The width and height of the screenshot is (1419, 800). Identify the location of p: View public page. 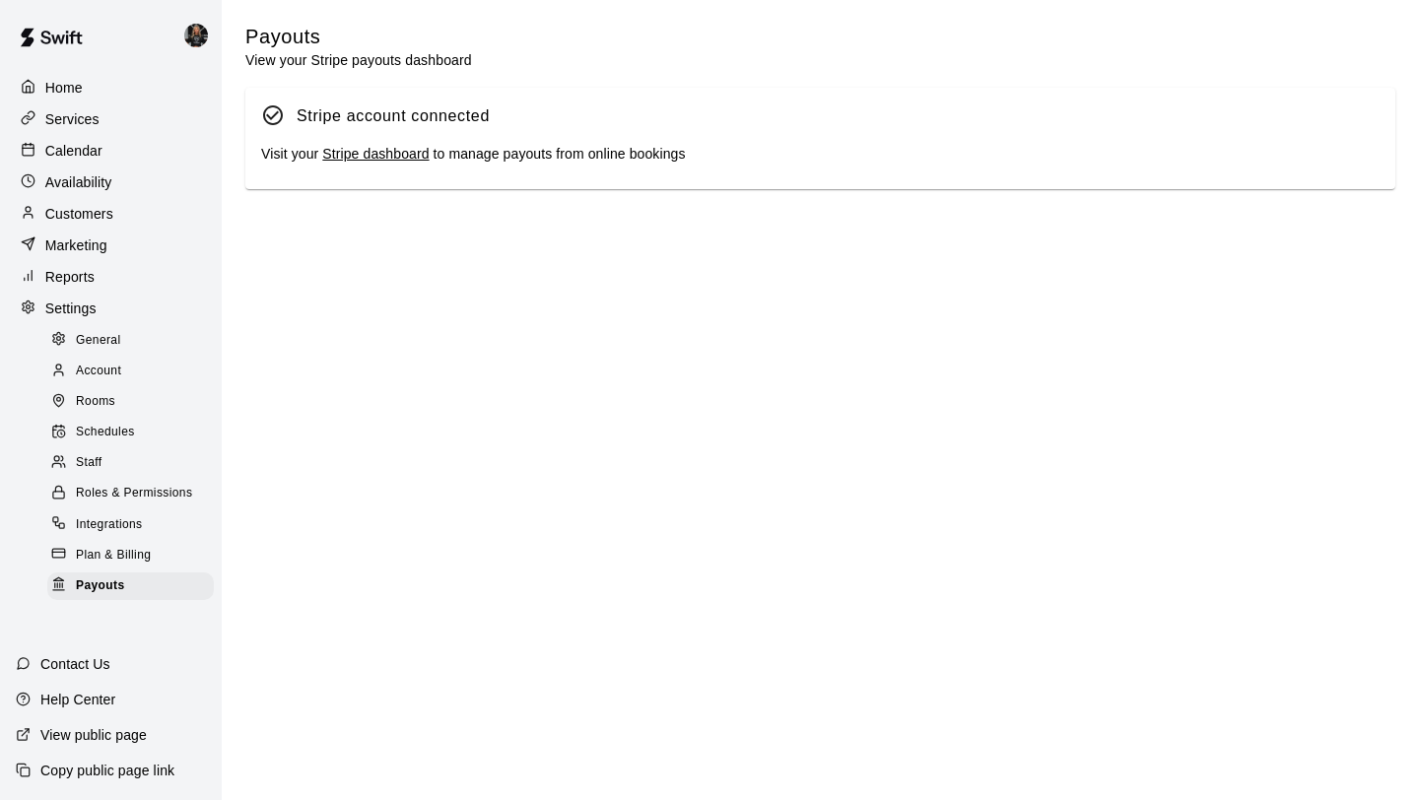
(94, 735).